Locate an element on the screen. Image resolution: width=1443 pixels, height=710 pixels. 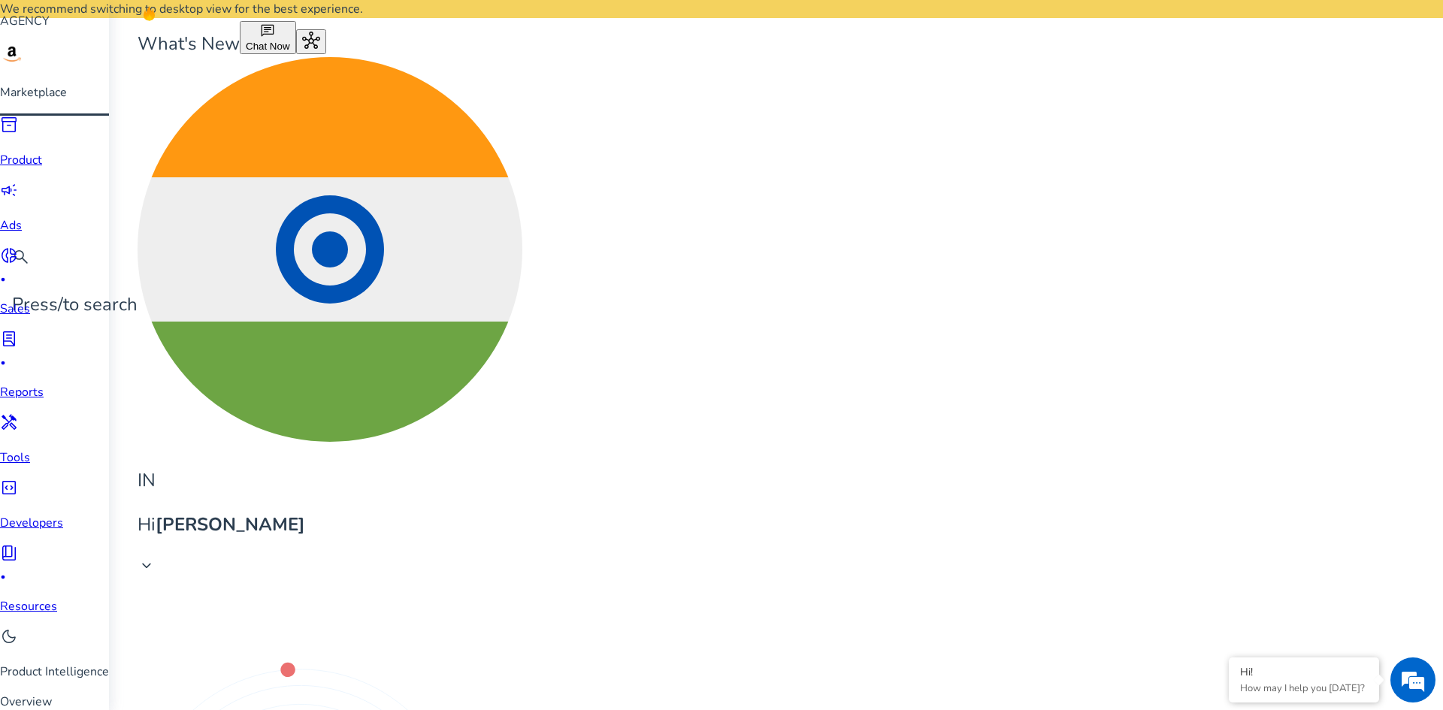
img: in.svg is located at coordinates (330, 250).